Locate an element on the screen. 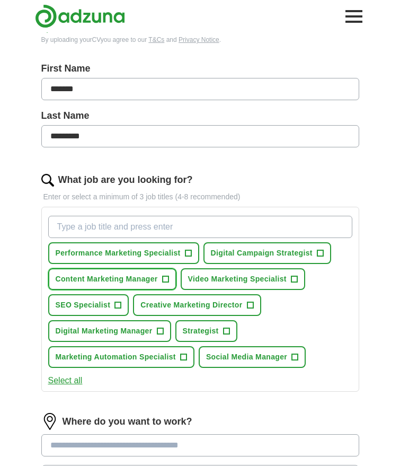 The height and width of the screenshot is (466, 400). span: Content Marketing Manager is located at coordinates (107, 279).